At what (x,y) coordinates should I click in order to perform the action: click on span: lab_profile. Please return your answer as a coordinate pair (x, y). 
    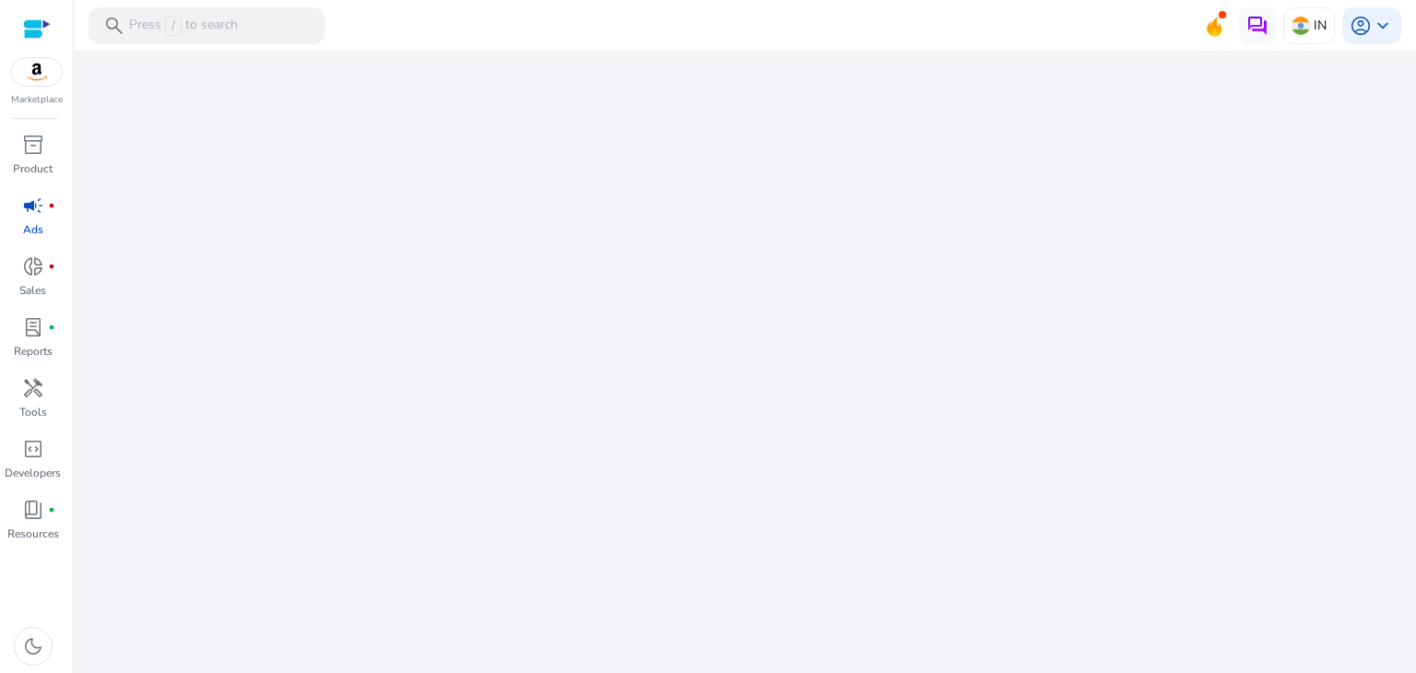
    Looking at the image, I should click on (33, 327).